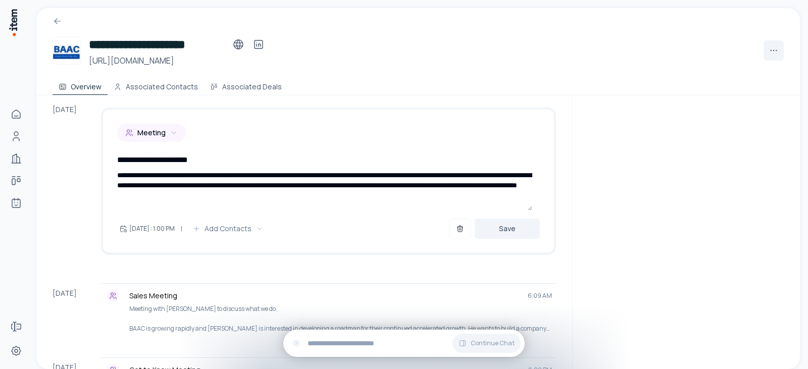 Image resolution: width=808 pixels, height=369 pixels. I want to click on span: Meeting, so click(151, 133).